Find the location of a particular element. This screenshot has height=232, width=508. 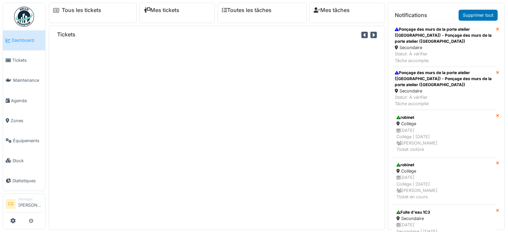

a: Statistiques is located at coordinates (24, 181).